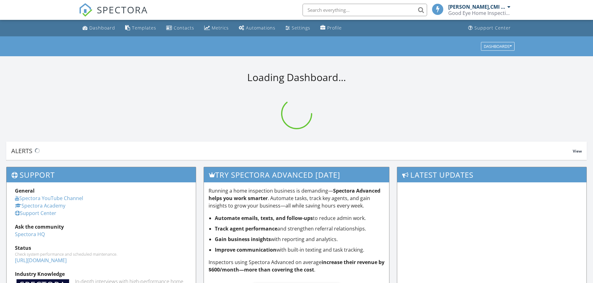 This screenshot has height=283, width=593. Describe the element at coordinates (492, 28) in the screenshot. I see `div: Support Center` at that location.